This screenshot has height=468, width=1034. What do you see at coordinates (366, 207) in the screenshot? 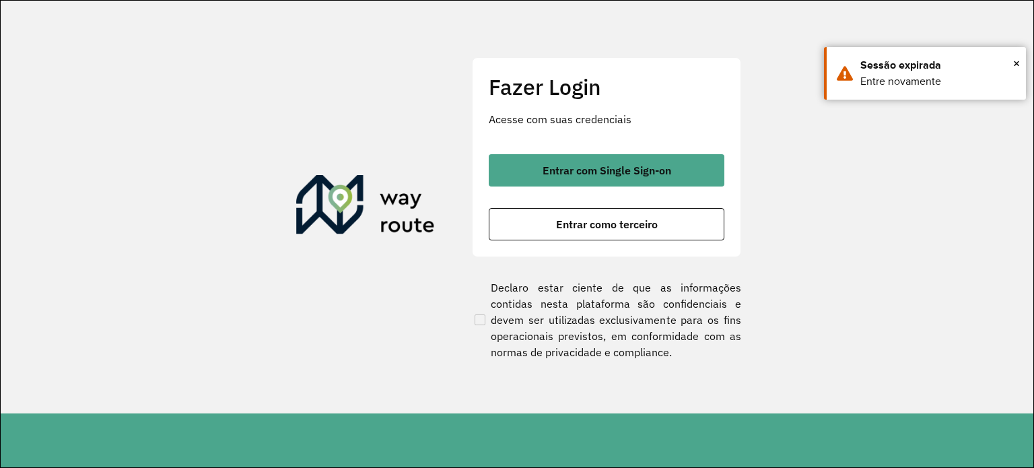
I see `img: Roteirizador AmbevTech` at bounding box center [366, 207].